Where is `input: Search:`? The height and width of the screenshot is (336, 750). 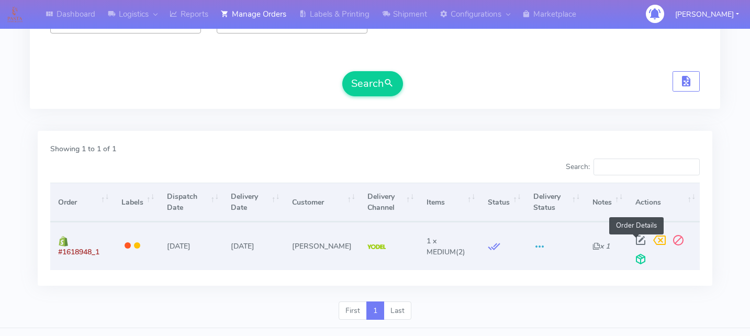 input: Search: is located at coordinates (646, 167).